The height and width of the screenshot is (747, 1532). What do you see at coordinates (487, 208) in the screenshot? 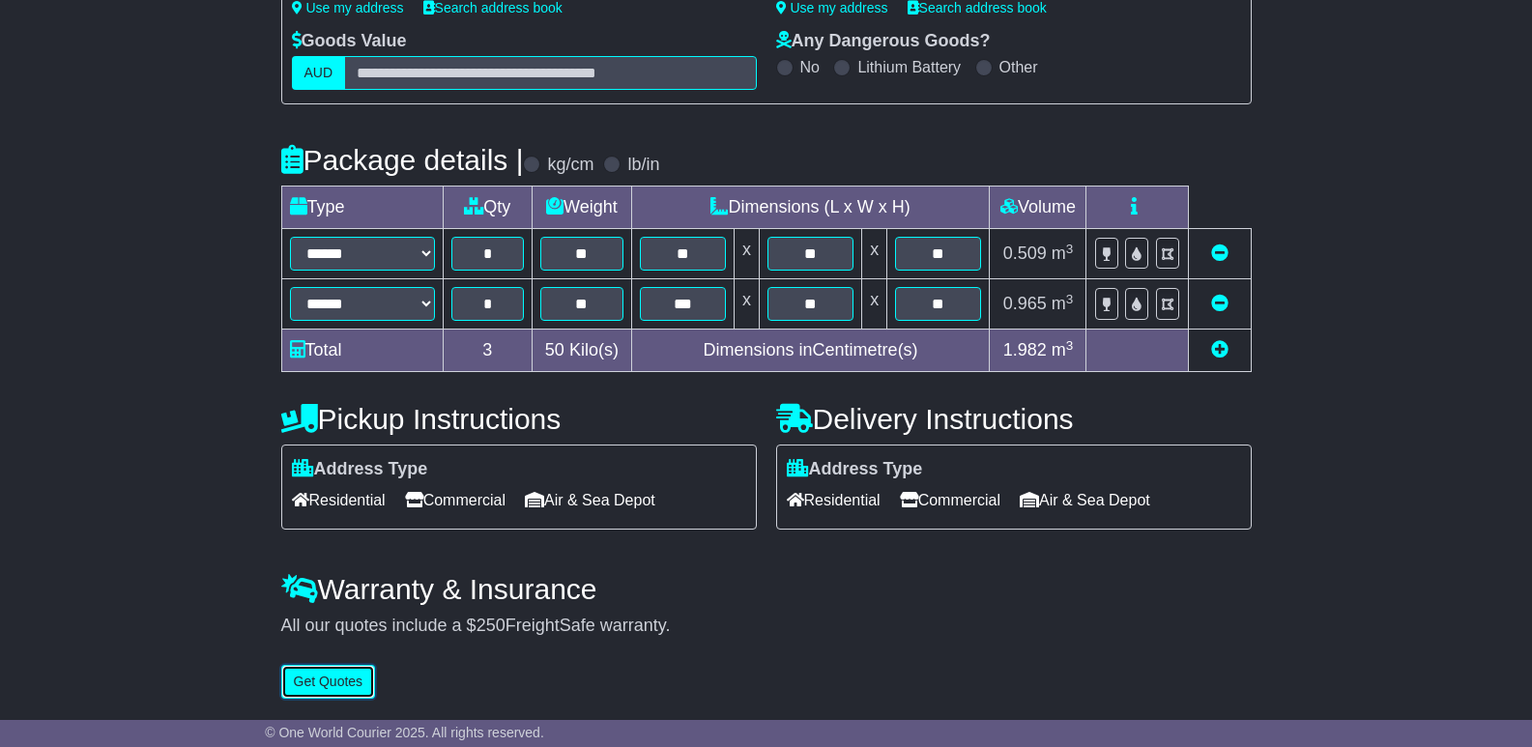
I see `td: Qty` at bounding box center [487, 208].